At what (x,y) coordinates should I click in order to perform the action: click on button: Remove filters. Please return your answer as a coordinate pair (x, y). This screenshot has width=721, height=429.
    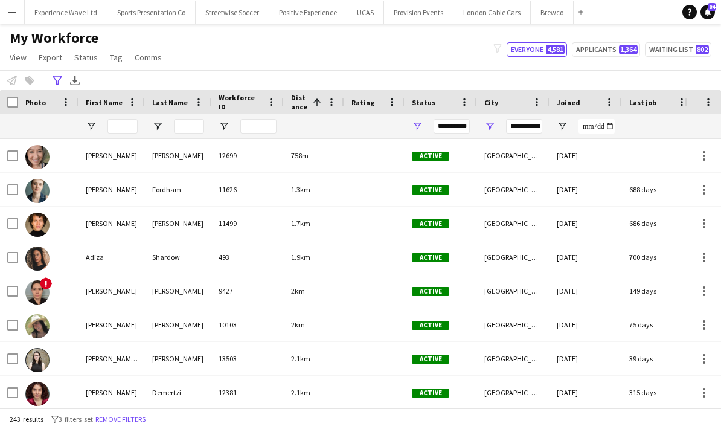
    Looking at the image, I should click on (120, 419).